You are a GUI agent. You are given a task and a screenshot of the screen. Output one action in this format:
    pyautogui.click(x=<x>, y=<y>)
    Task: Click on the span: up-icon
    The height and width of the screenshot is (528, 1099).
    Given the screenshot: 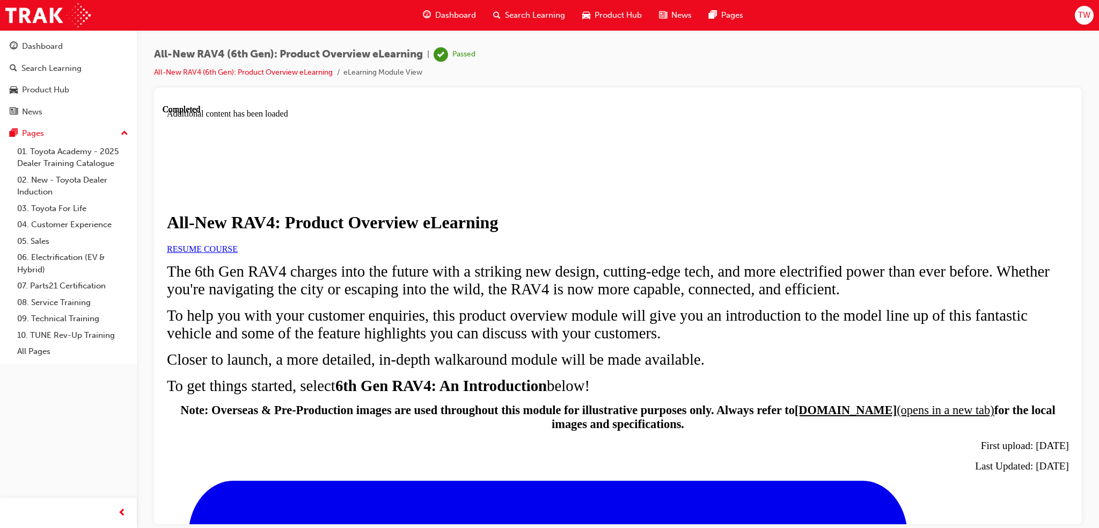 What is the action you would take?
    pyautogui.click(x=125, y=134)
    